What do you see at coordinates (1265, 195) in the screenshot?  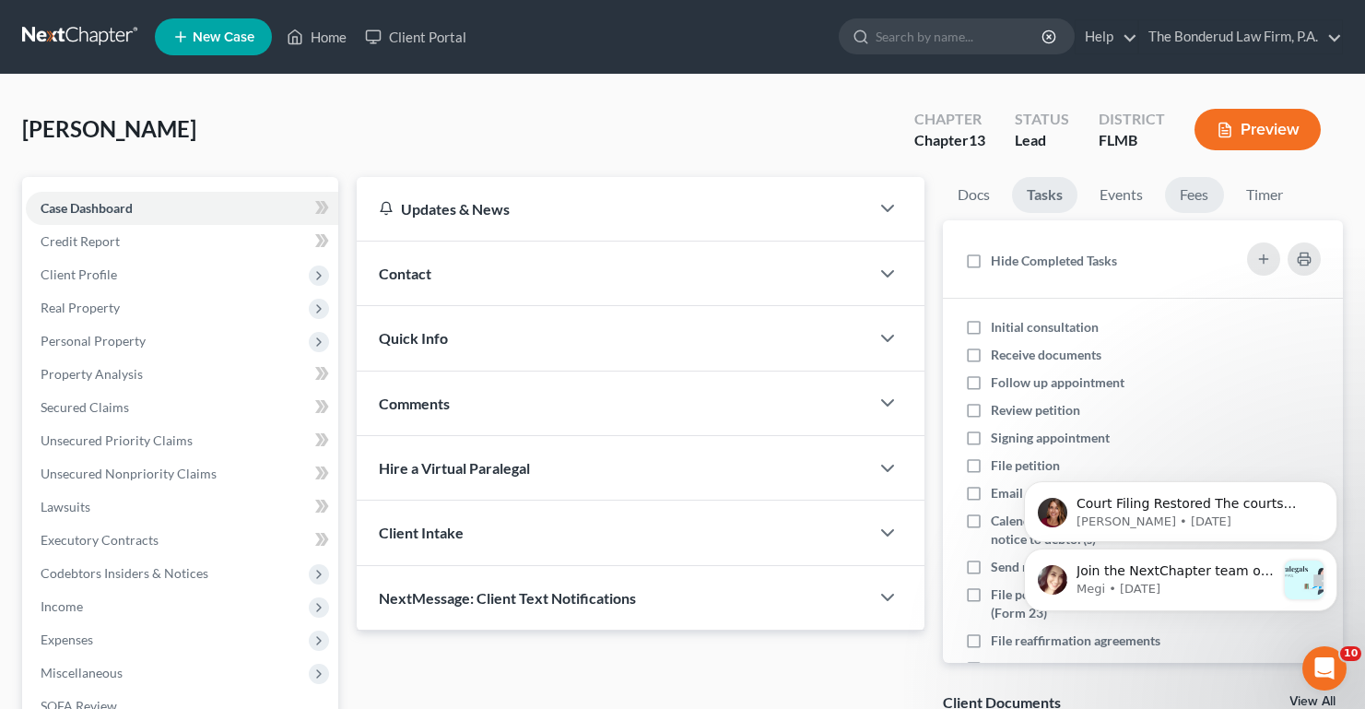 I see `a: Timer` at bounding box center [1265, 195].